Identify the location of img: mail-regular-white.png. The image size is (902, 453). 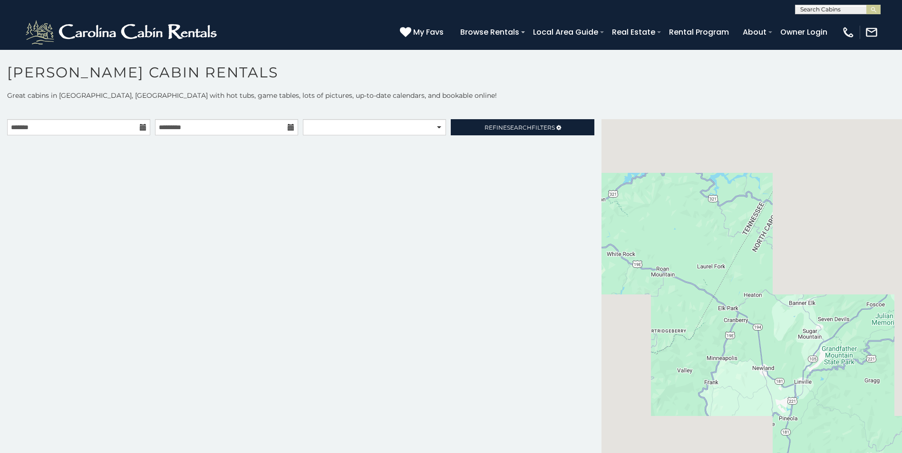
(871, 32).